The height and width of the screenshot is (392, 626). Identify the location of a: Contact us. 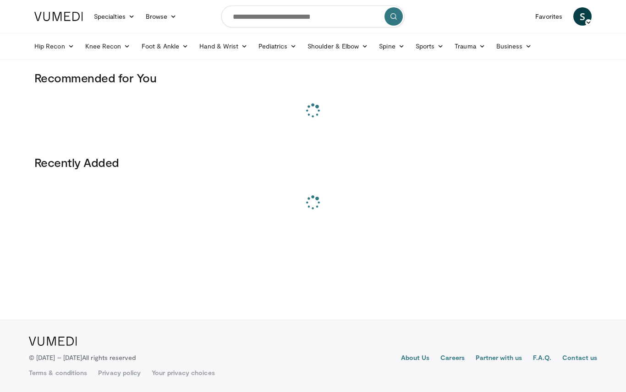
(579, 359).